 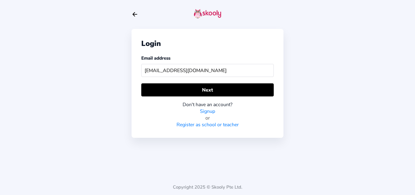 What do you see at coordinates (208, 70) in the screenshot?
I see `input: Your email address` at bounding box center [208, 70].